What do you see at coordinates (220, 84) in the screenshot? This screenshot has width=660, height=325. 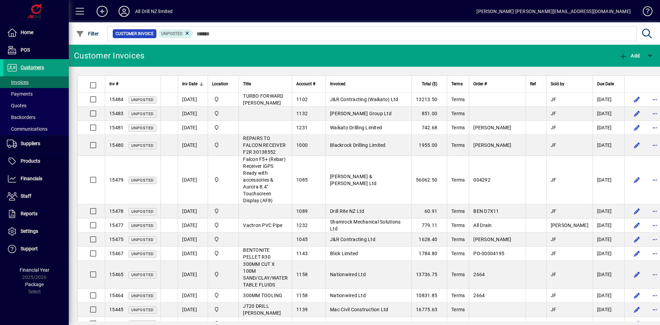 I see `span: Location` at bounding box center [220, 84].